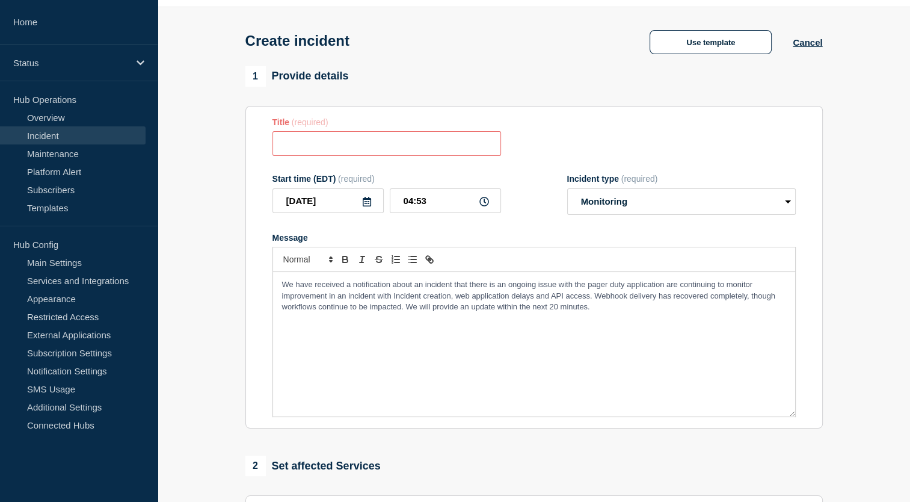 The width and height of the screenshot is (910, 502). I want to click on button: Toggle bold text, so click(345, 259).